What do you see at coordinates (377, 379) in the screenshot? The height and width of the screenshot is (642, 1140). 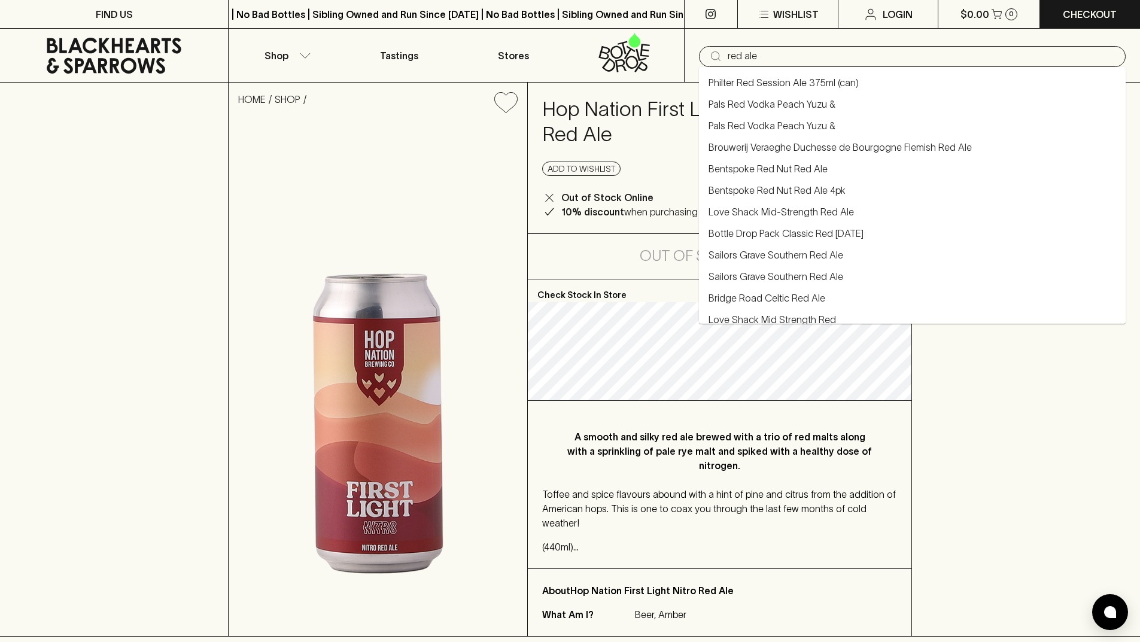 I see `img: 28100.png` at bounding box center [377, 379].